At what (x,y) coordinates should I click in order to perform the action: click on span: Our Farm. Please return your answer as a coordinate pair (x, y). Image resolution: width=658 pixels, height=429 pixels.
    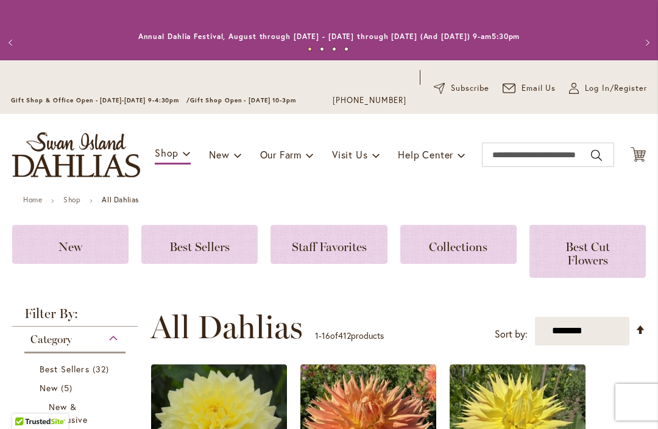
    Looking at the image, I should click on (281, 154).